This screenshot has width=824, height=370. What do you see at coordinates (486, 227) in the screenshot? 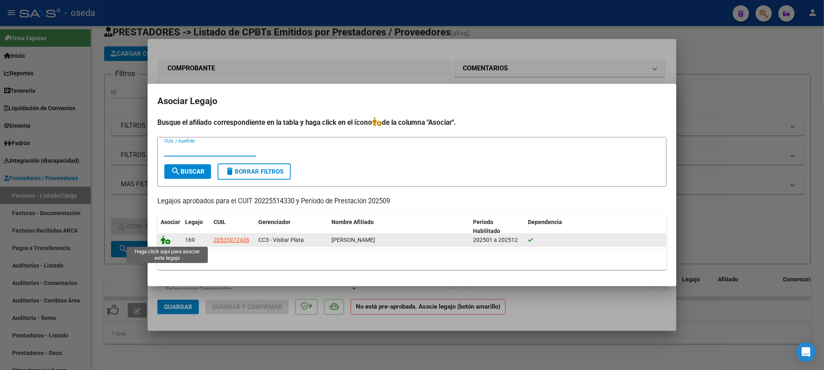
I see `span: Periodo Habilitado` at bounding box center [486, 227].